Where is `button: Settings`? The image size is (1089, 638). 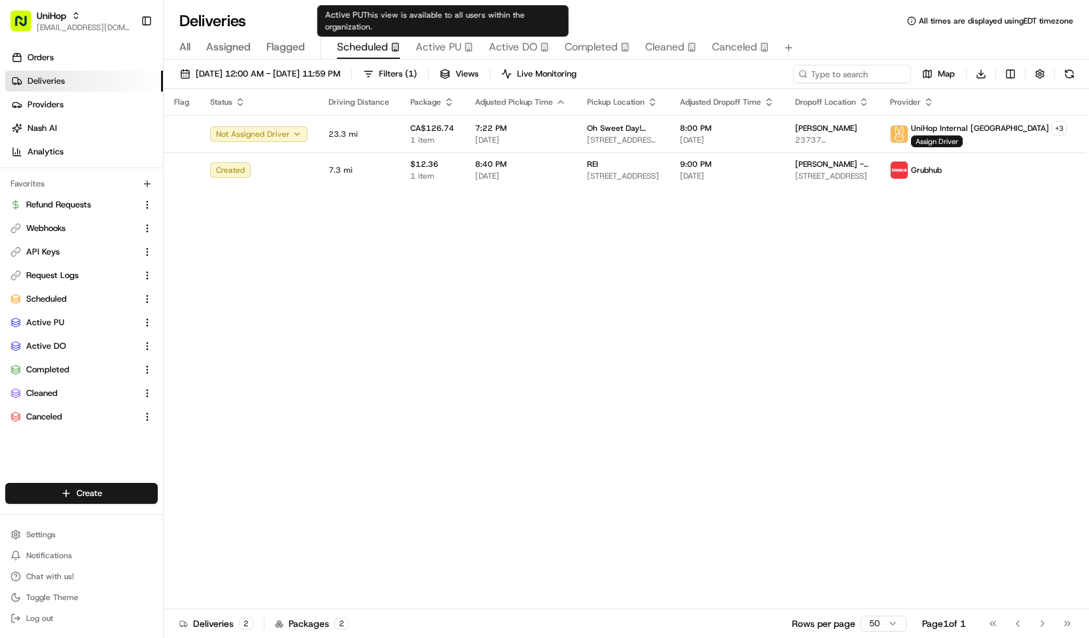 button: Settings is located at coordinates (81, 535).